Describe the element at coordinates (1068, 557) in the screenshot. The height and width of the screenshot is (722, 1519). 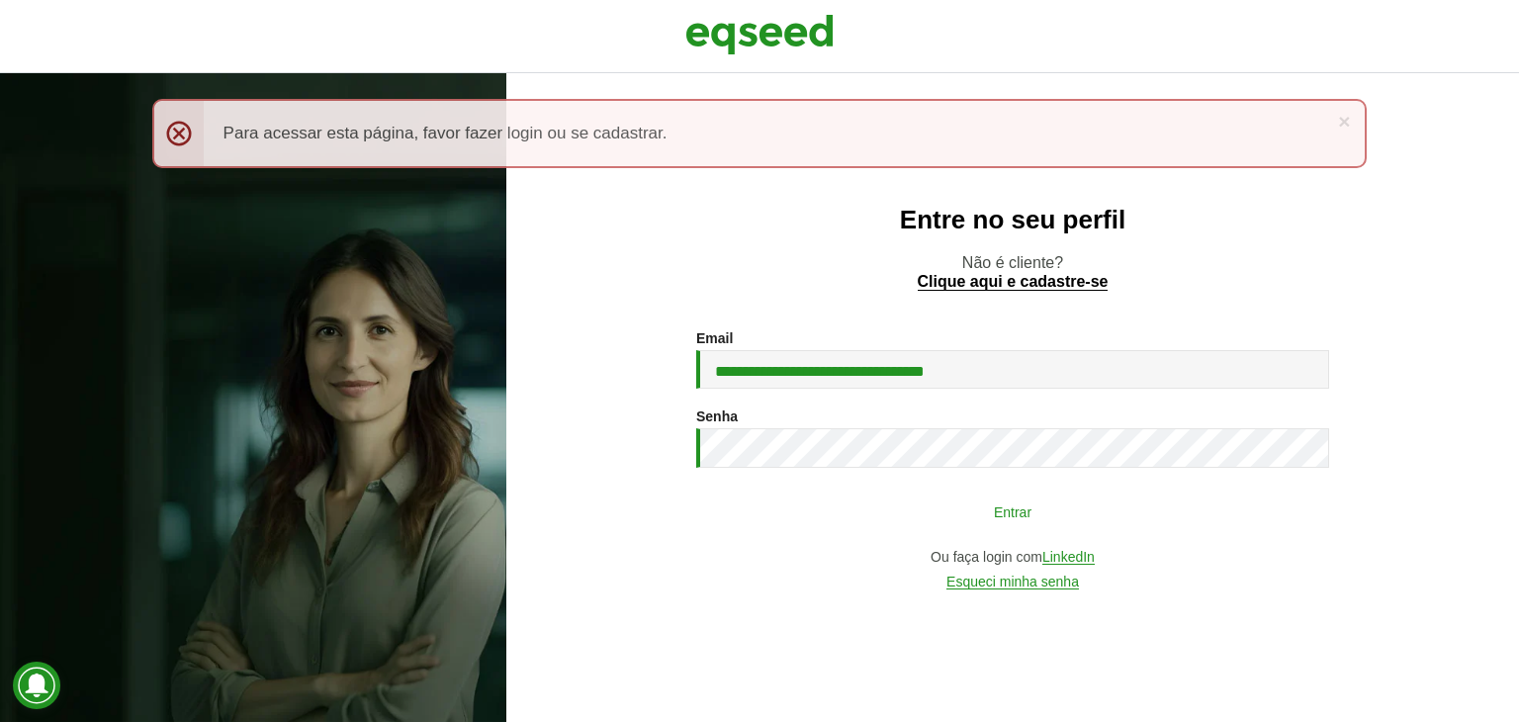
I see `a: LinkedIn` at that location.